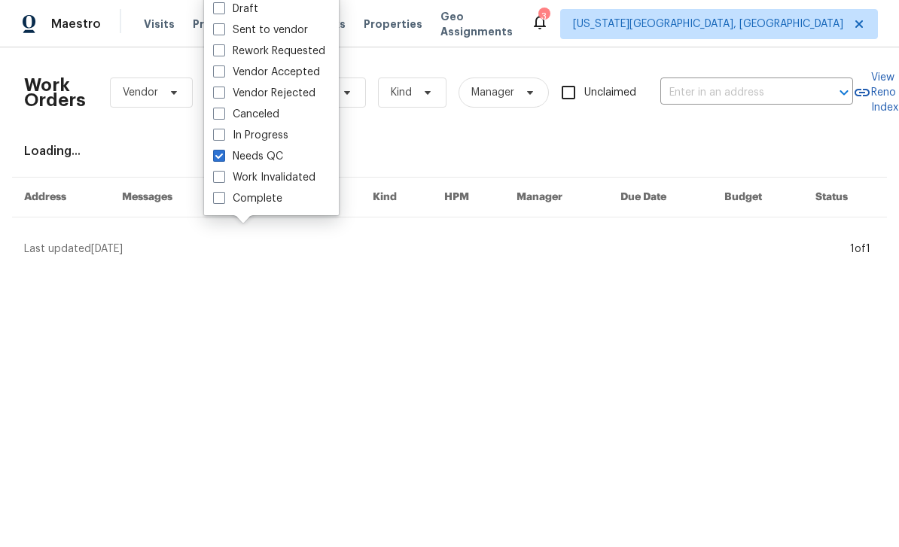 This screenshot has height=547, width=899. What do you see at coordinates (450, 151) in the screenshot?
I see `div: Loading...` at bounding box center [450, 151].